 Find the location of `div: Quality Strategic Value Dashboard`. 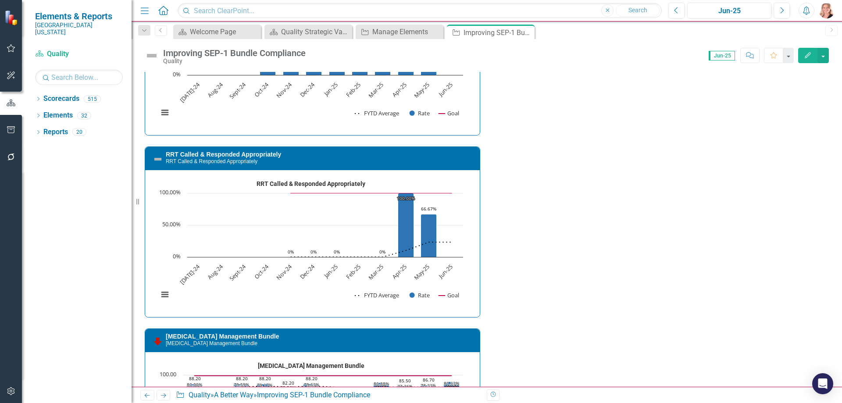

div: Quality Strategic Value Dashboard is located at coordinates (315, 32).